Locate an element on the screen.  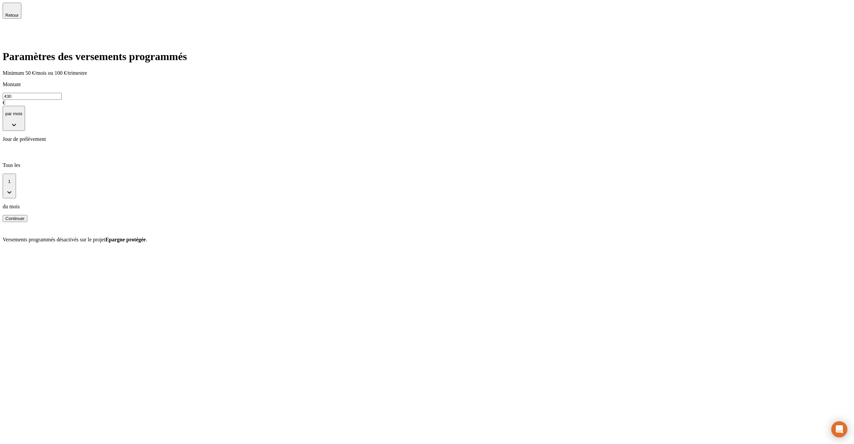
h1: Paramètres des versements programmés is located at coordinates (427, 57).